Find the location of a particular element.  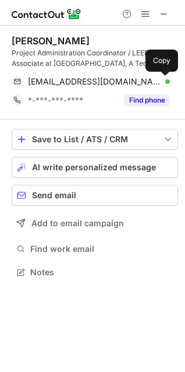

button: Notes is located at coordinates (95, 272).